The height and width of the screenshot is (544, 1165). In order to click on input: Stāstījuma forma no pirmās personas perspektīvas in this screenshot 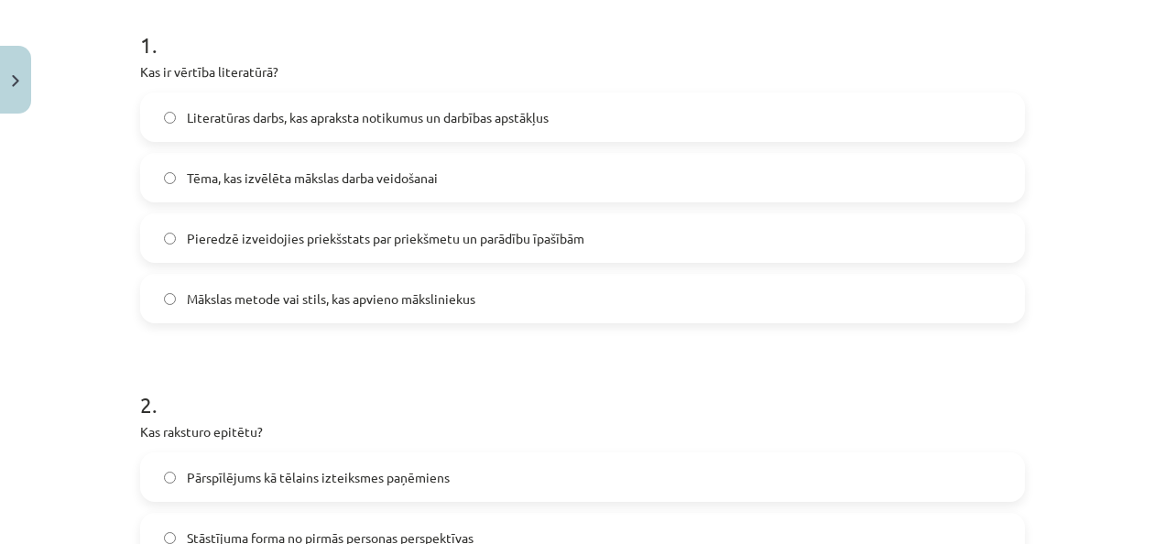, I will do `click(169, 538)`.